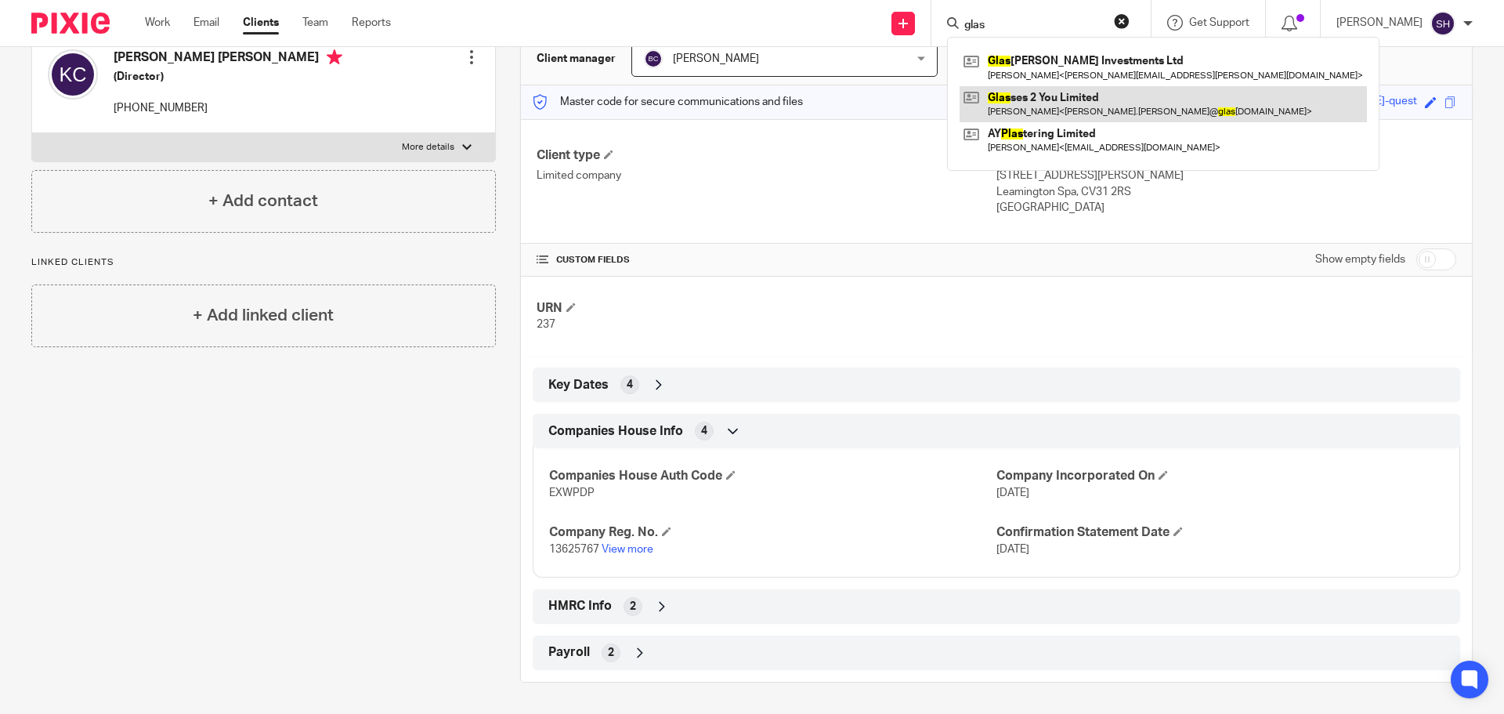 The image size is (1504, 714). Describe the element at coordinates (766, 308) in the screenshot. I see `h4: URN` at that location.